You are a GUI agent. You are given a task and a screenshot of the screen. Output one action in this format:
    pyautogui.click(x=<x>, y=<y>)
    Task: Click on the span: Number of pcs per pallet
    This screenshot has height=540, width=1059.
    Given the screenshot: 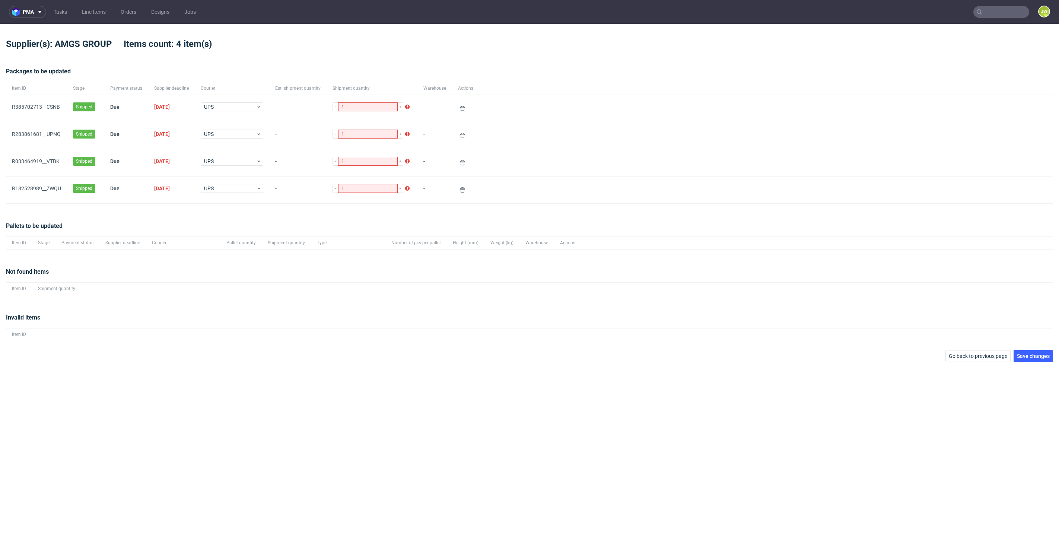 What is the action you would take?
    pyautogui.click(x=416, y=243)
    